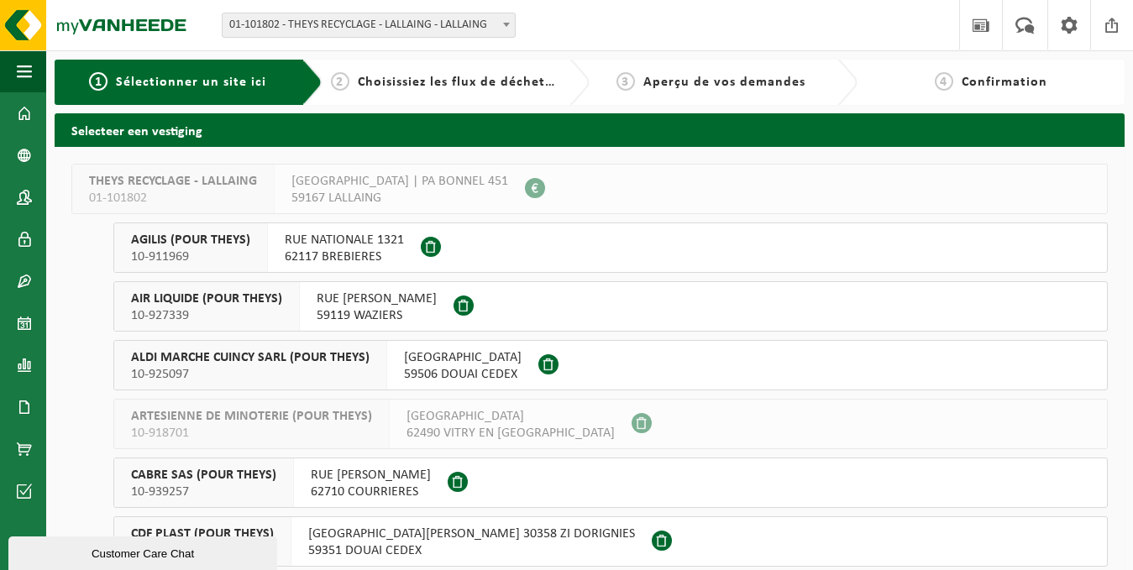 This screenshot has height=570, width=1133. Describe the element at coordinates (463, 375) in the screenshot. I see `span: 59506 DOUAI CEDEX` at that location.